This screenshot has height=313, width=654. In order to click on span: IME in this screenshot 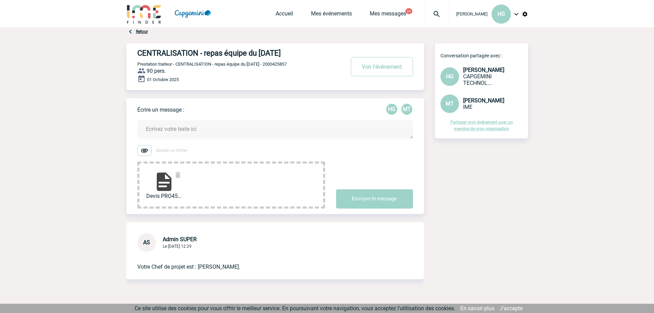, I will do `click(468, 107)`.